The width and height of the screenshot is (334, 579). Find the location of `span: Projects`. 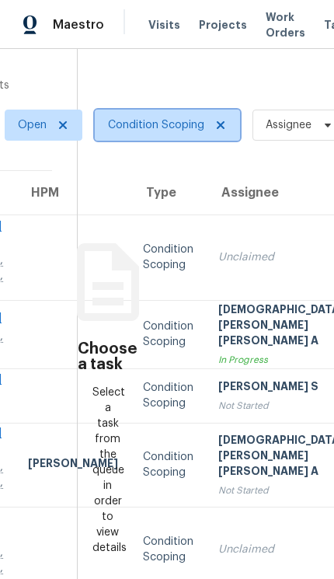

span: Projects is located at coordinates (223, 25).